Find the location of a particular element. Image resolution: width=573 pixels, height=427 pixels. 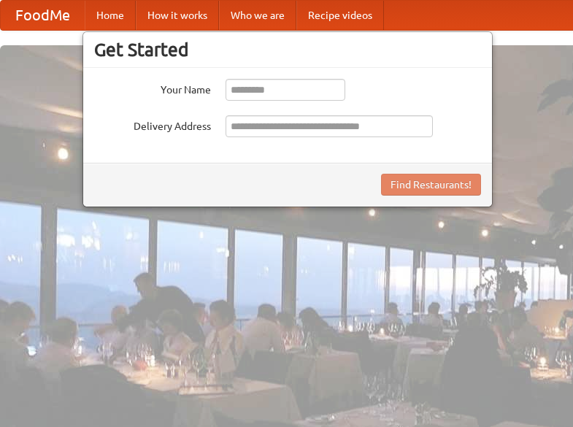

a: FoodMe is located at coordinates (42, 15).